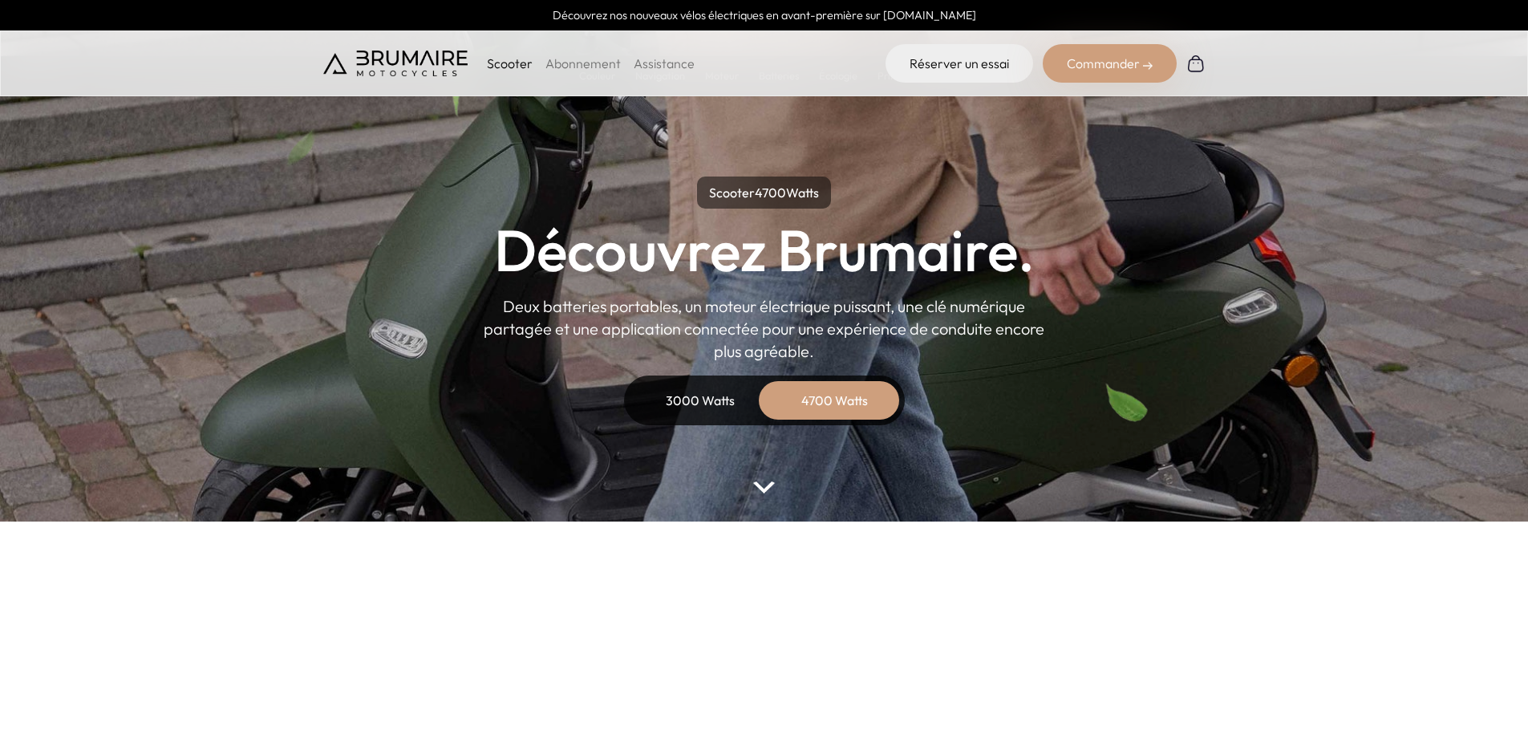 This screenshot has width=1528, height=731. I want to click on p: Deux batteries portables, un moteur électrique puissant, une clé numérique partagée et une applic..., so click(764, 329).